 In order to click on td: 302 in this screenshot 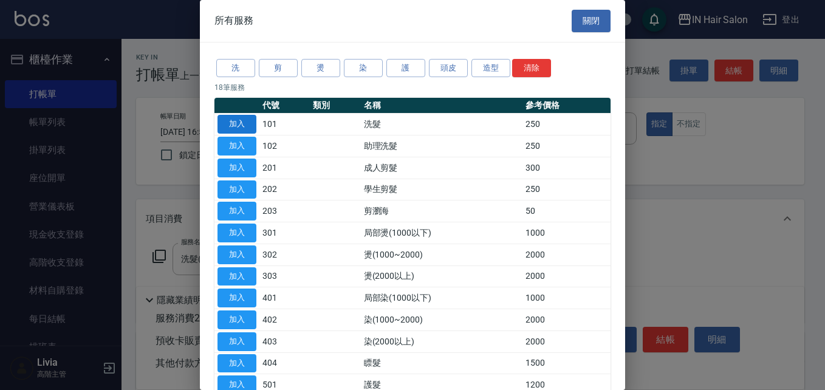, I will do `click(284, 254)`.